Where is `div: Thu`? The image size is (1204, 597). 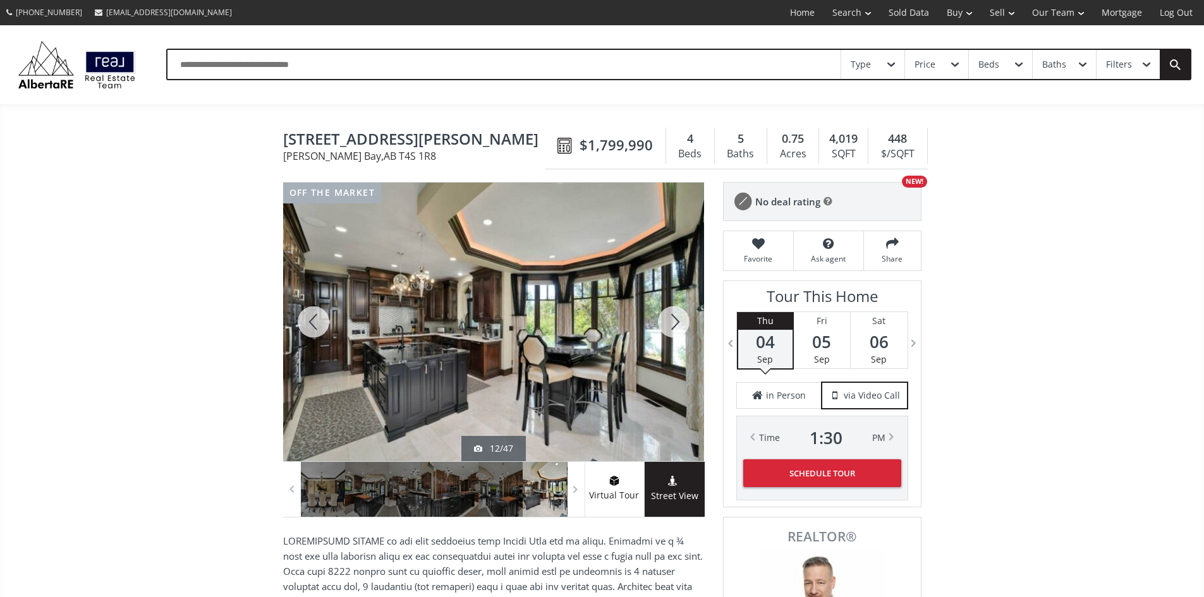 div: Thu is located at coordinates (765, 321).